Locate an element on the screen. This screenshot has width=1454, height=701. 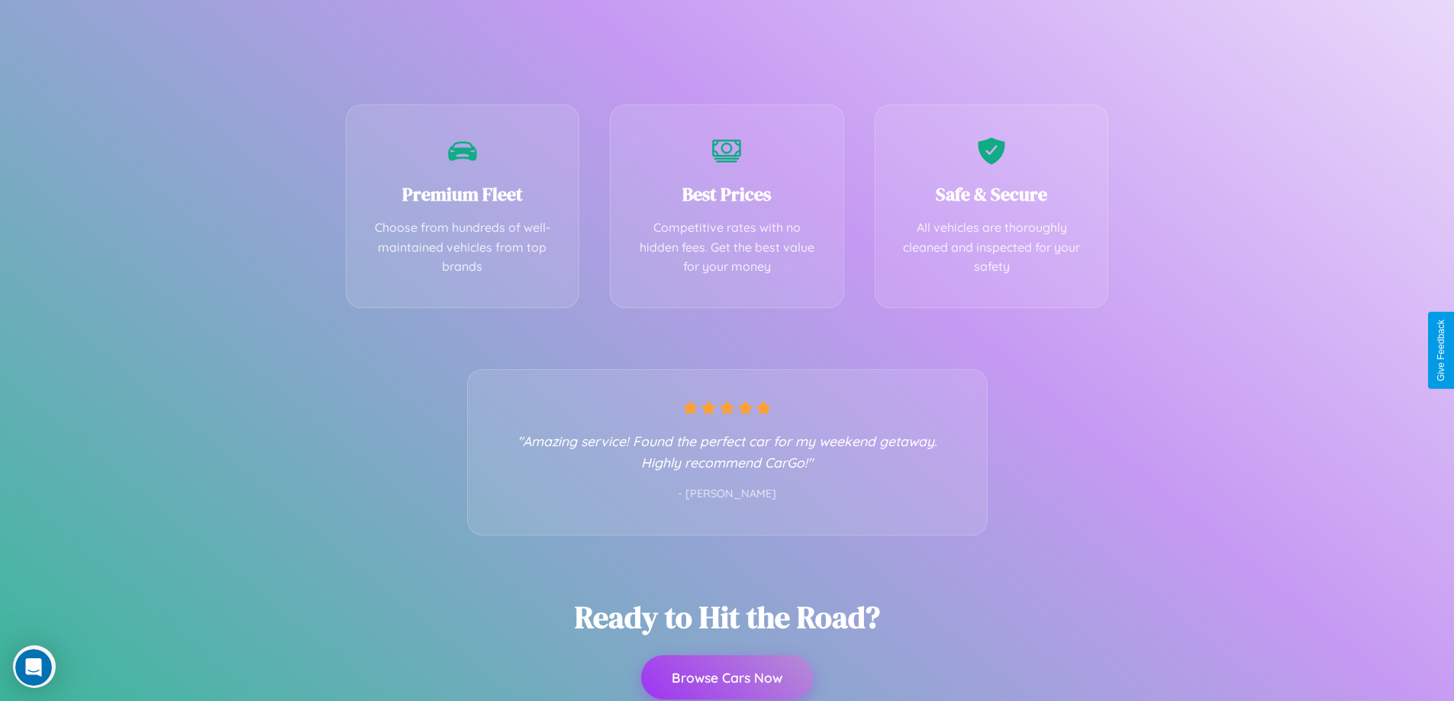
p: Choose from hundreds of well-maintained vehicles from top brands is located at coordinates (463, 247).